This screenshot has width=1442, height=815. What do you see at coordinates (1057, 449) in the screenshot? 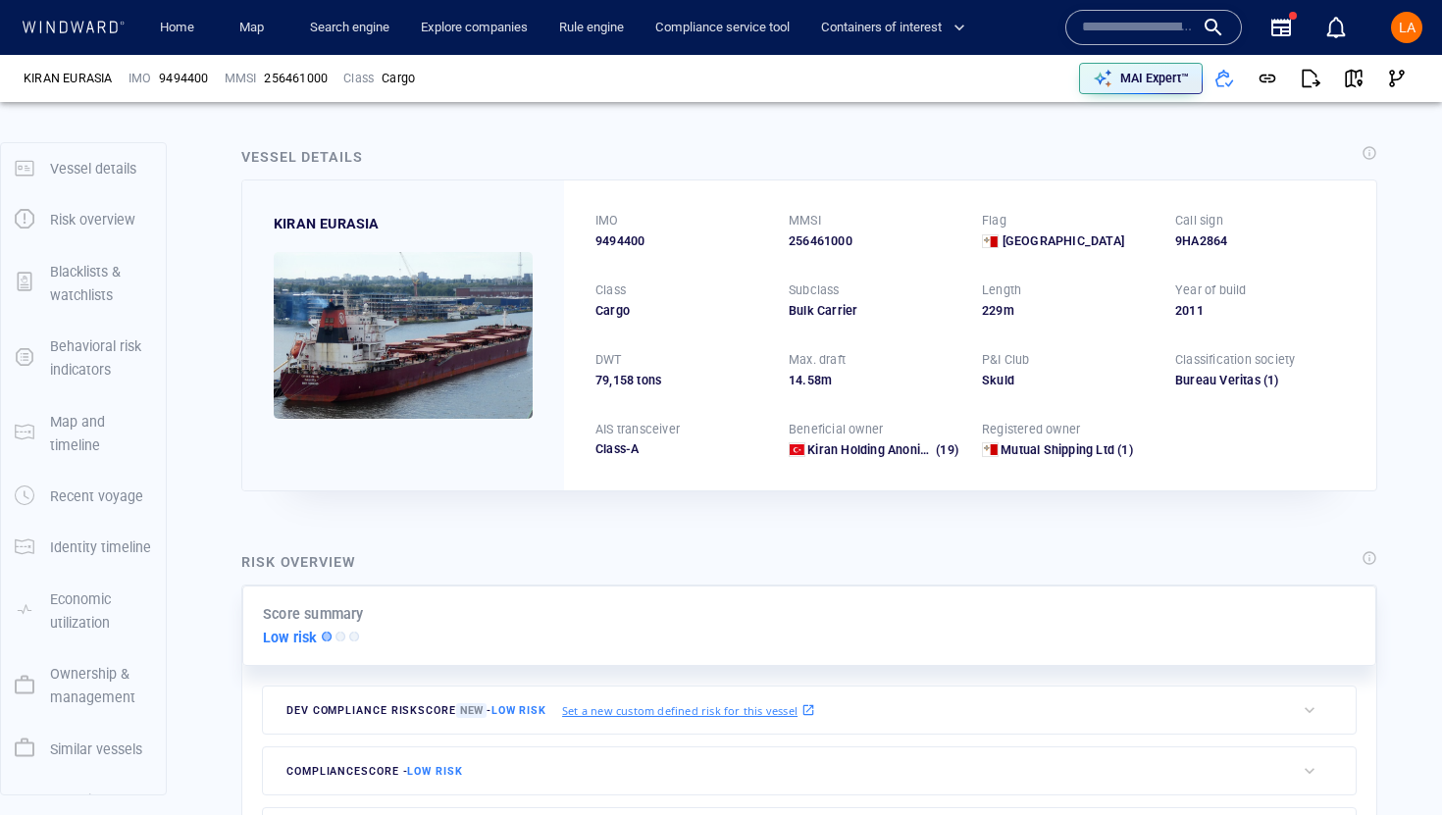
I see `span: Mutual Shipping Ltd` at bounding box center [1057, 449].